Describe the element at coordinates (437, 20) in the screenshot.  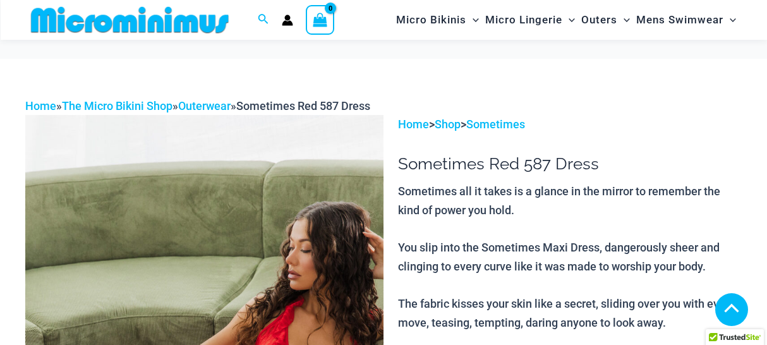
I see `a: Micro BikinisMenu ToggleMenu Toggle` at that location.